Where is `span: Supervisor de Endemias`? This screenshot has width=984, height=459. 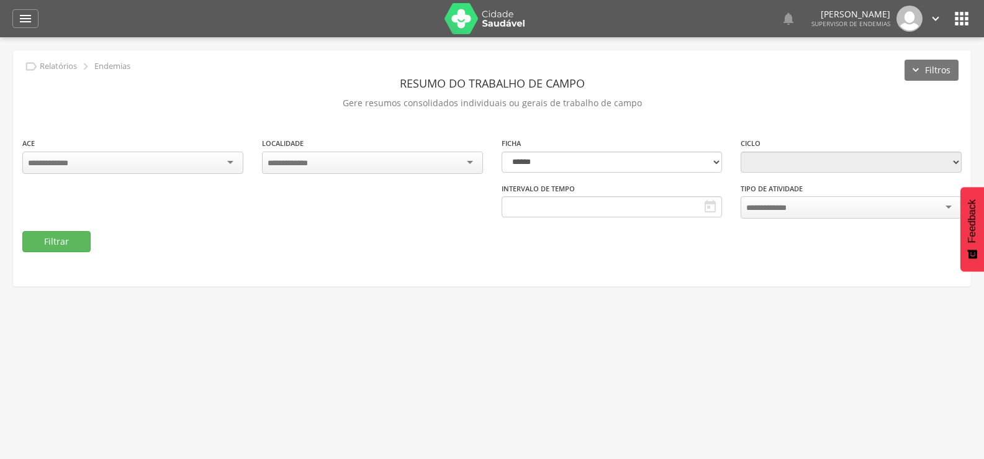 span: Supervisor de Endemias is located at coordinates (851, 24).